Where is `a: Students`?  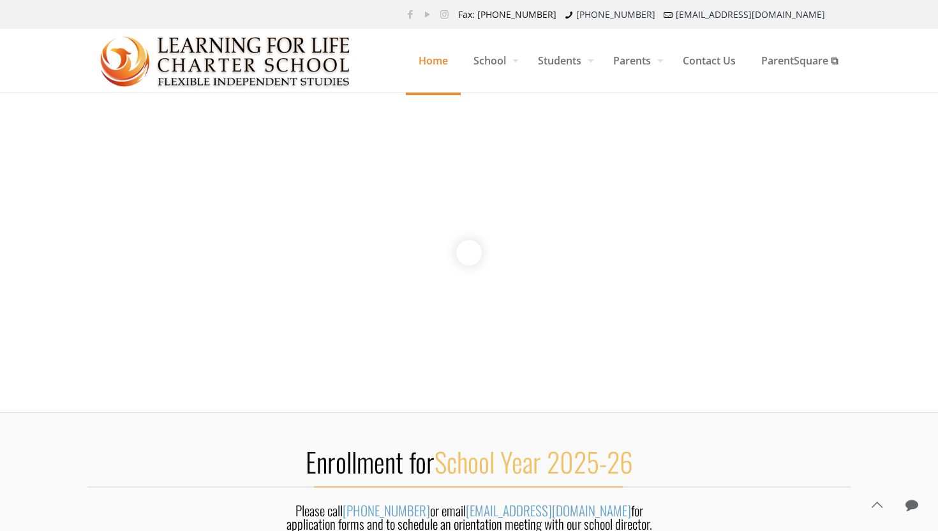 a: Students is located at coordinates (563, 61).